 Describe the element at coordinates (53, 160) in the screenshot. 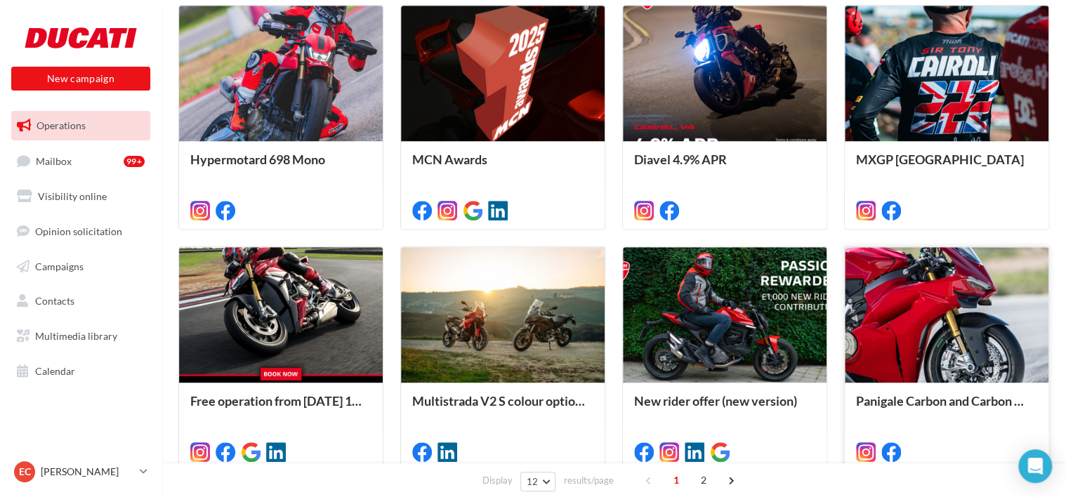

I see `span: Mailbox` at that location.